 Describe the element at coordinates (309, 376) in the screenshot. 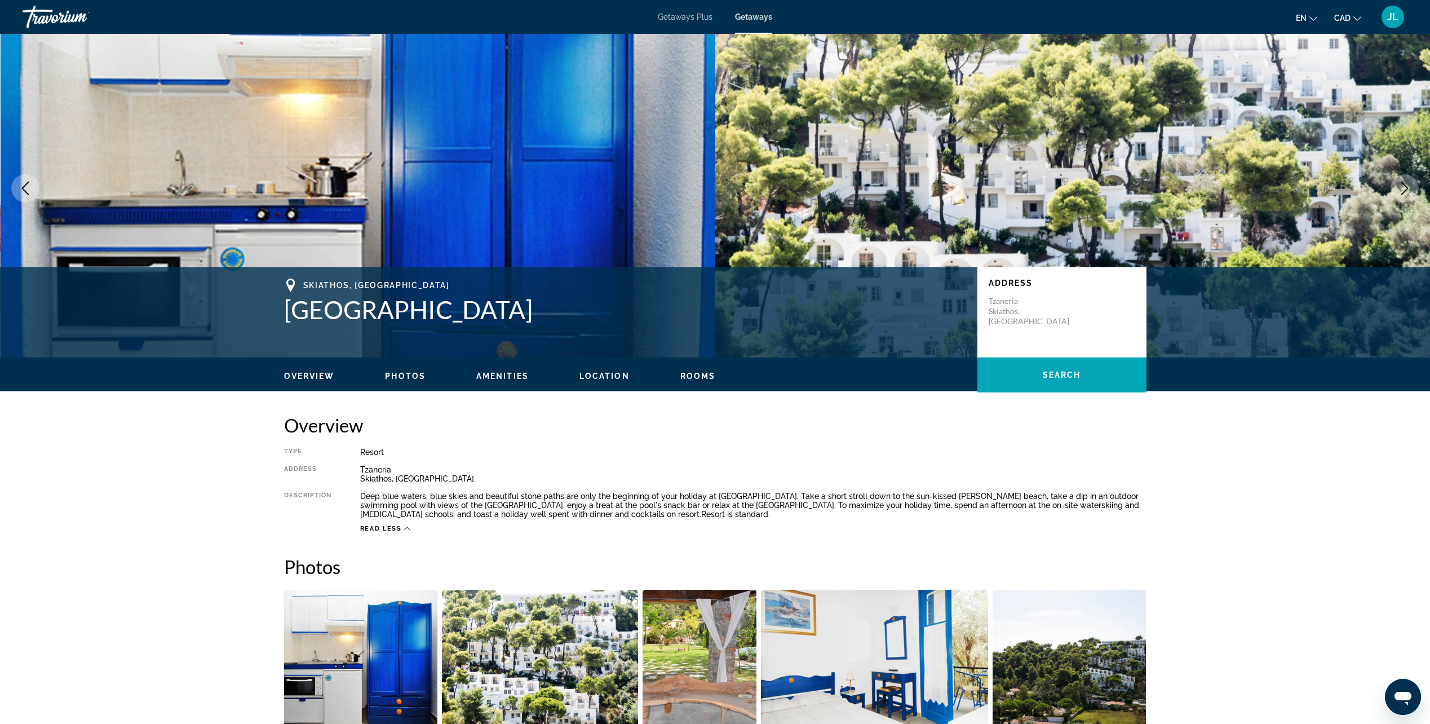

I see `span: Overview` at that location.